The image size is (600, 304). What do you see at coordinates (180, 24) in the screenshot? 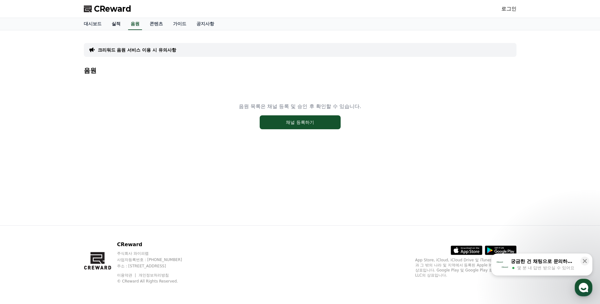
I see `a: 가이드` at bounding box center [180, 24].